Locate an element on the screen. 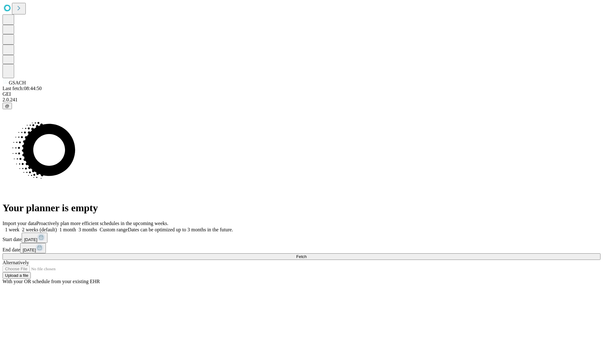 The width and height of the screenshot is (603, 339). span: 2 weeks (default) is located at coordinates (39, 229).